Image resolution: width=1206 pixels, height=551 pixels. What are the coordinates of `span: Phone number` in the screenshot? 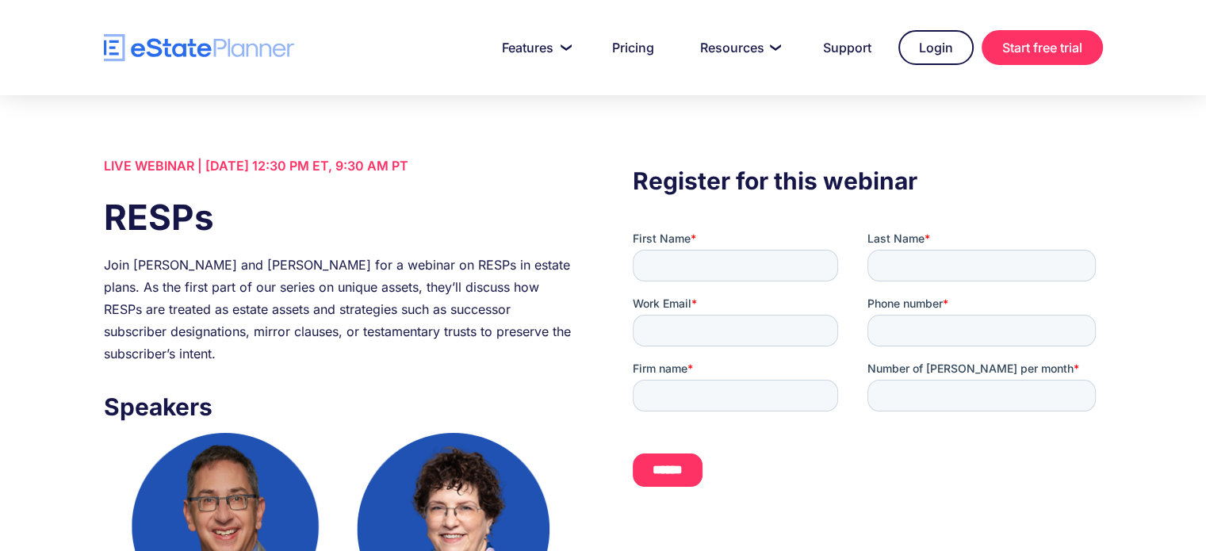 It's located at (272, 72).